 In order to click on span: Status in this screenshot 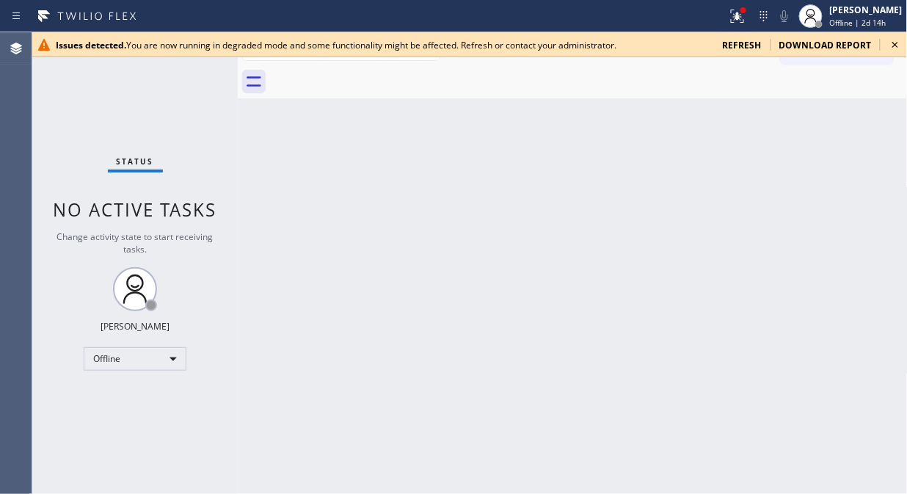, I will do `click(135, 161)`.